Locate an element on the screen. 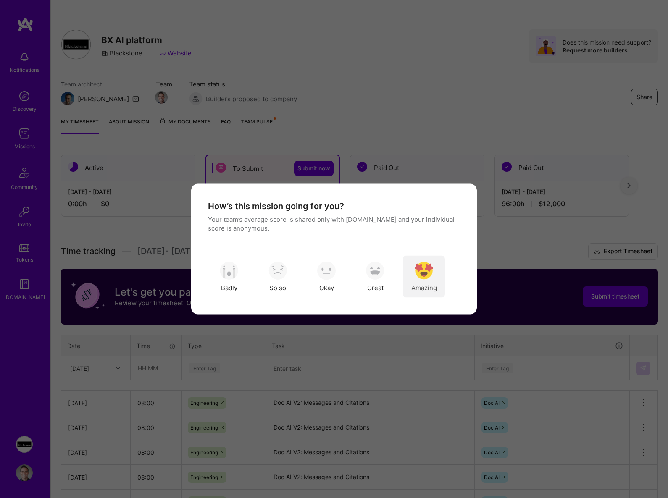  span: Great is located at coordinates (375, 287).